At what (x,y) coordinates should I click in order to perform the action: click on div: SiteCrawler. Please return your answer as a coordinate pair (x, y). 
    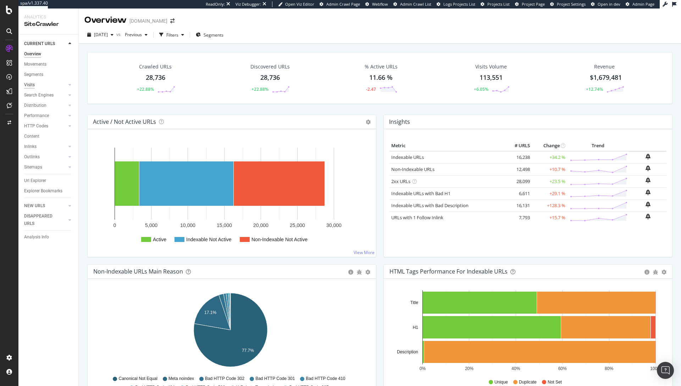
    Looking at the image, I should click on (48, 24).